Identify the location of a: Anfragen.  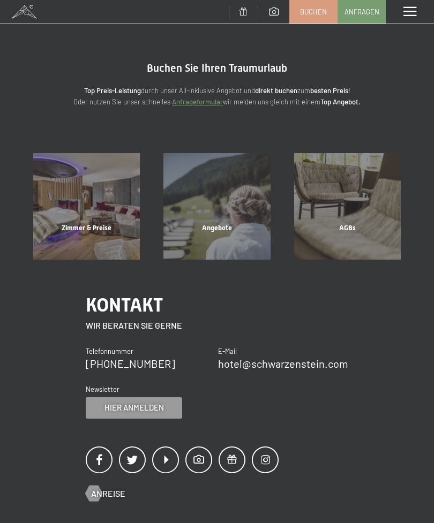
(362, 12).